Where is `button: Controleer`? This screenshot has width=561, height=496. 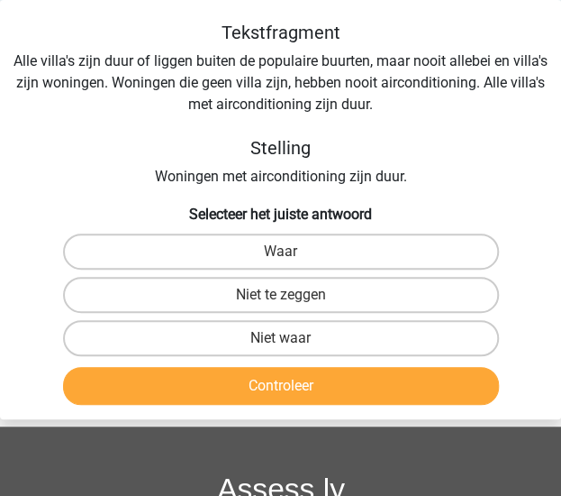 button: Controleer is located at coordinates (281, 386).